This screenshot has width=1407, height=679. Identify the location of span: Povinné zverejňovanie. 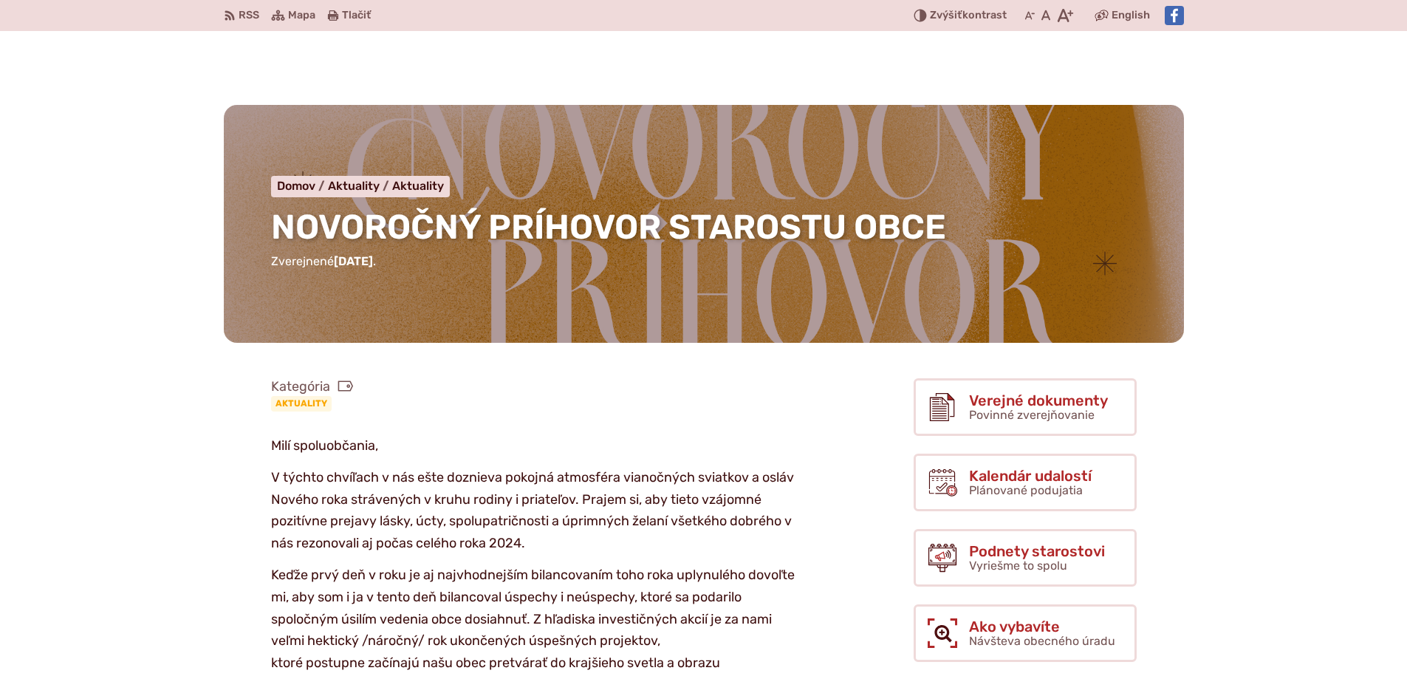
(1032, 414).